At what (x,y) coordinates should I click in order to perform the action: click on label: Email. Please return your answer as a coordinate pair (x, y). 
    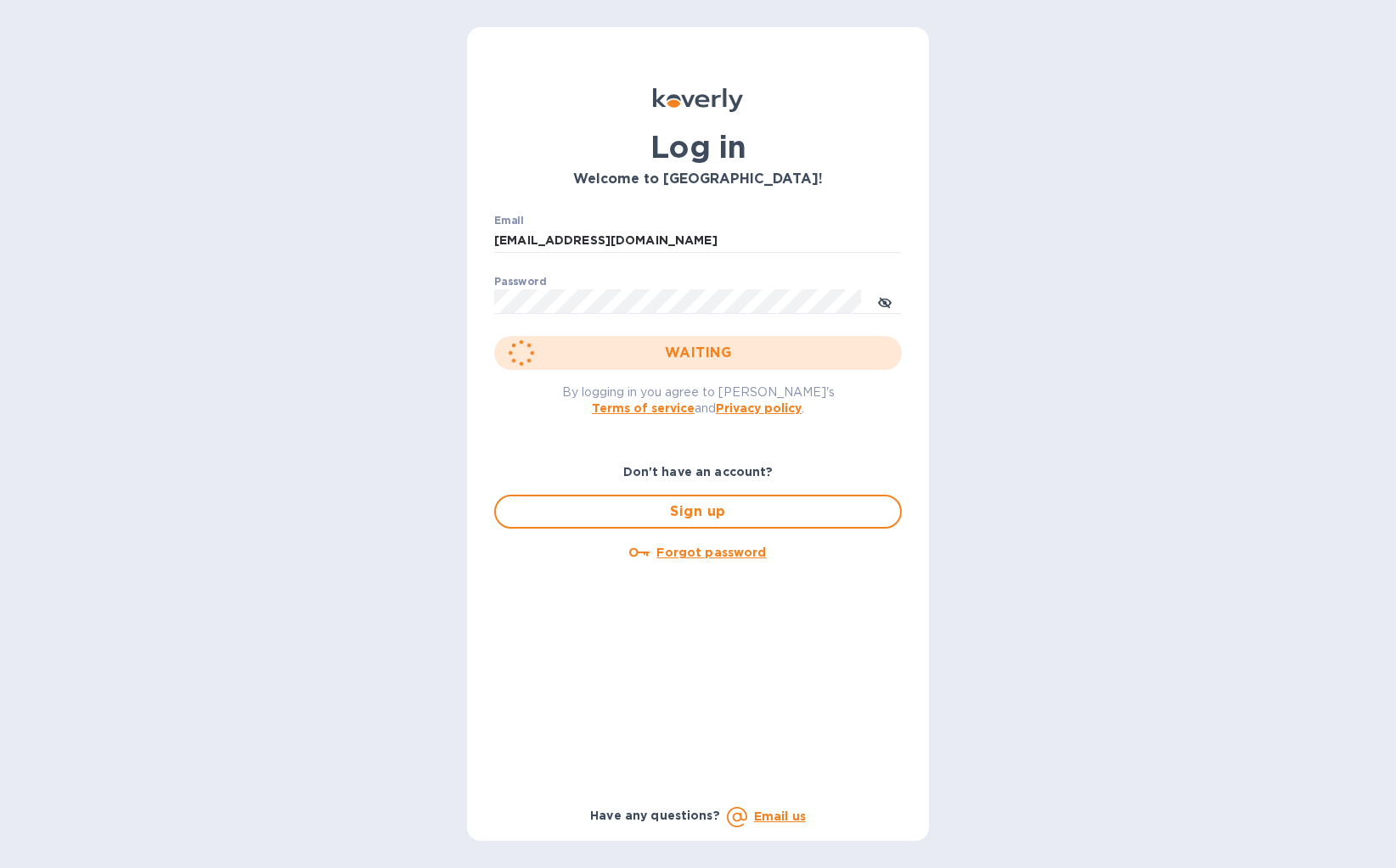
    Looking at the image, I should click on (508, 221).